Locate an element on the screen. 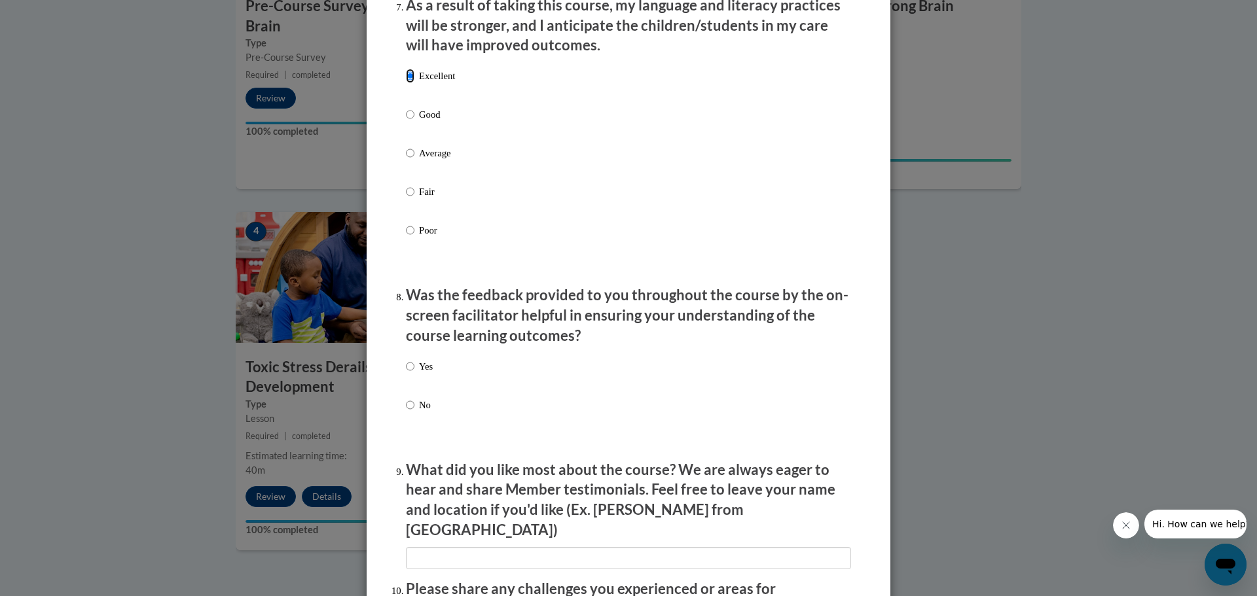 The height and width of the screenshot is (596, 1257). p: Was the feedback provided to you throughout the course by the on-screen facilitator helpful in en... is located at coordinates (628, 316).